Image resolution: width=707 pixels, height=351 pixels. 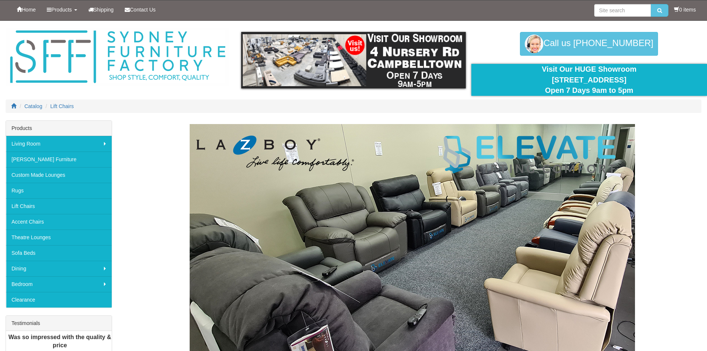 What do you see at coordinates (33, 106) in the screenshot?
I see `a: Catalog` at bounding box center [33, 106].